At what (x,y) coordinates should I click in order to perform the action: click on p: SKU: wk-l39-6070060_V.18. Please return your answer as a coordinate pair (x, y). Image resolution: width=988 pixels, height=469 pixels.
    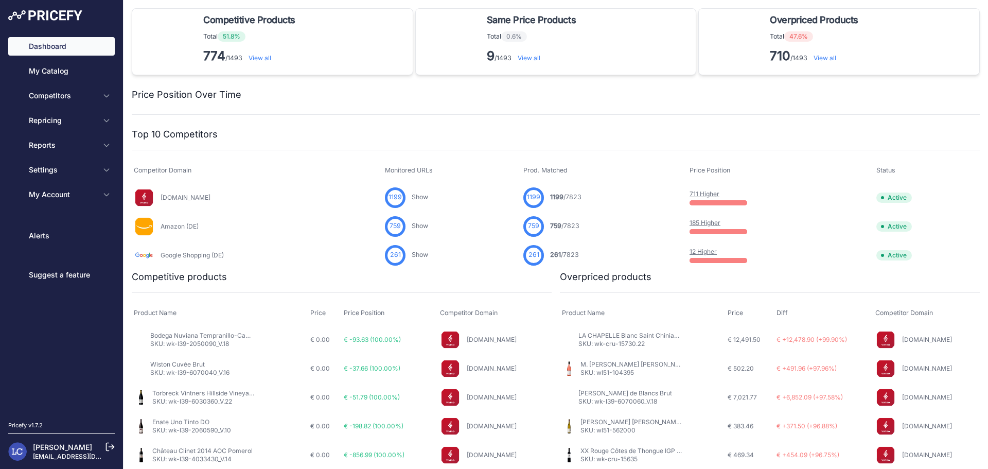
    Looking at the image, I should click on (625, 401).